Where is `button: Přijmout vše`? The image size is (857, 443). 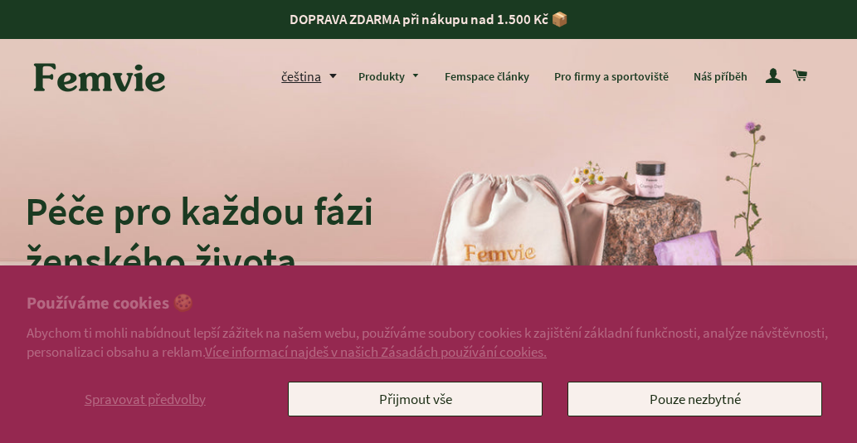
button: Přijmout vše is located at coordinates (415, 399).